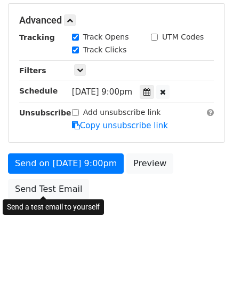 This screenshot has width=233, height=287. Describe the element at coordinates (120, 125) in the screenshot. I see `a: Copy unsubscribe link` at that location.